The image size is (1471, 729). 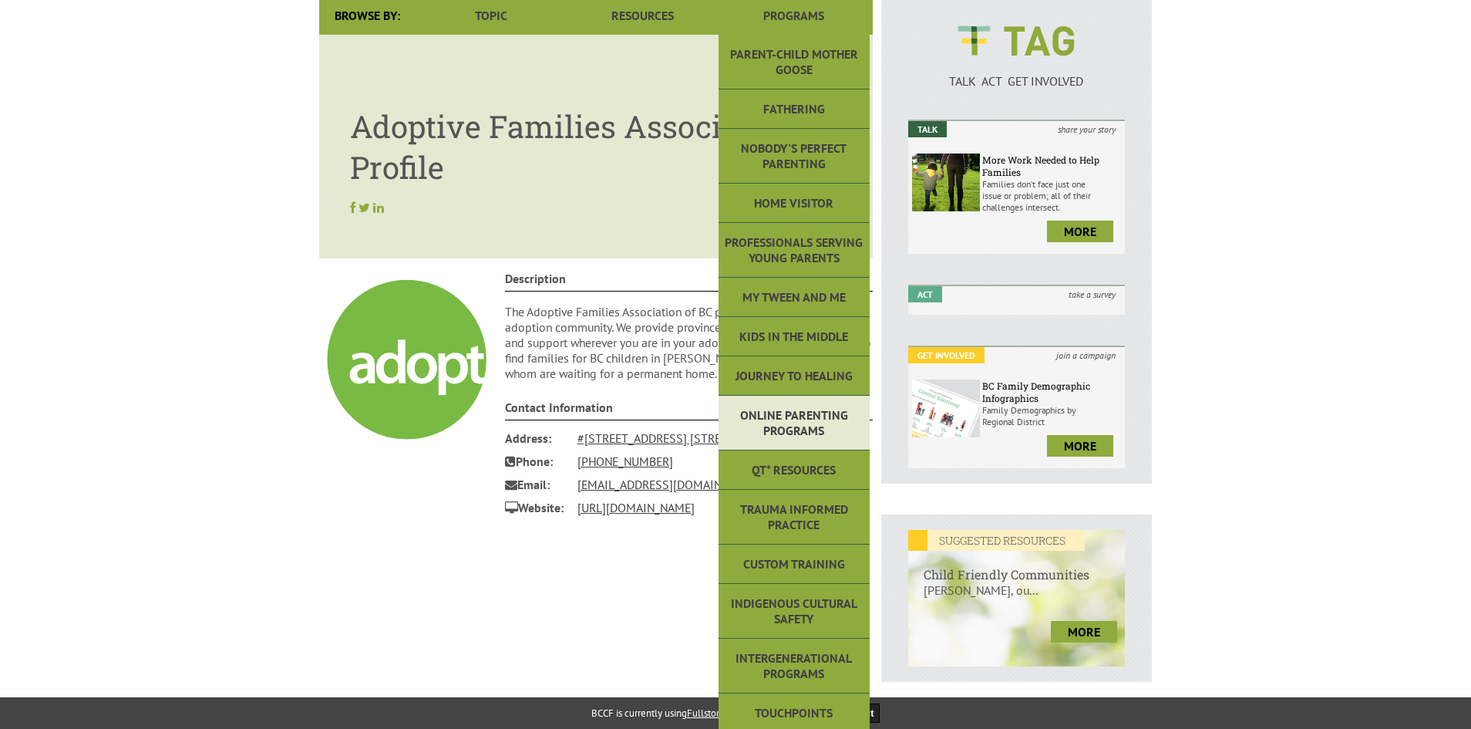 What do you see at coordinates (536, 484) in the screenshot?
I see `span: Email` at bounding box center [536, 484].